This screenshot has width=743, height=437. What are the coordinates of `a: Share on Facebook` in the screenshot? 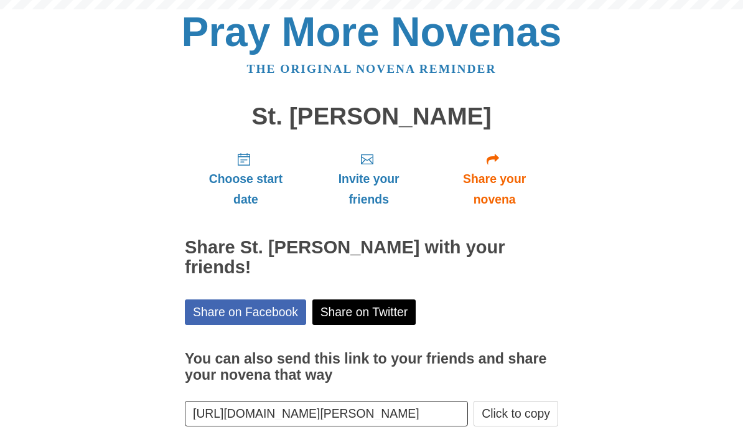 It's located at (245, 312).